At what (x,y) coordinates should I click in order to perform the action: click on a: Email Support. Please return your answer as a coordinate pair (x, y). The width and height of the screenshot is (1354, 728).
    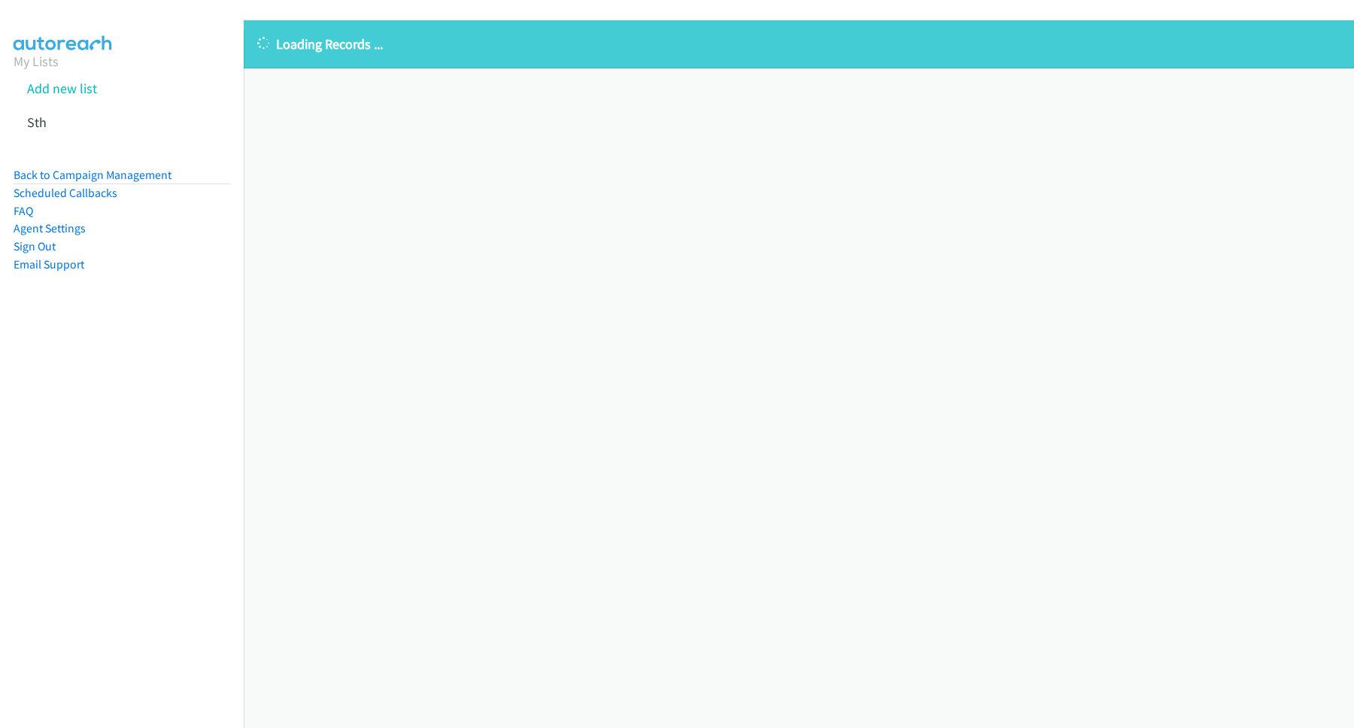
    Looking at the image, I should click on (49, 264).